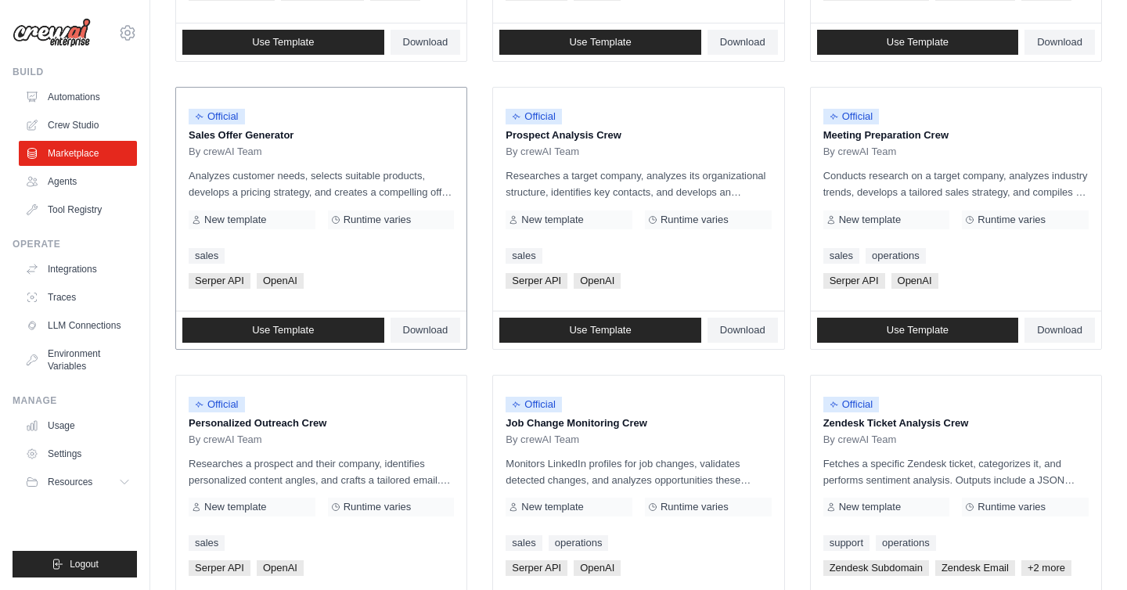 Image resolution: width=1127 pixels, height=590 pixels. What do you see at coordinates (77, 360) in the screenshot?
I see `a: Environment Variables` at bounding box center [77, 360].